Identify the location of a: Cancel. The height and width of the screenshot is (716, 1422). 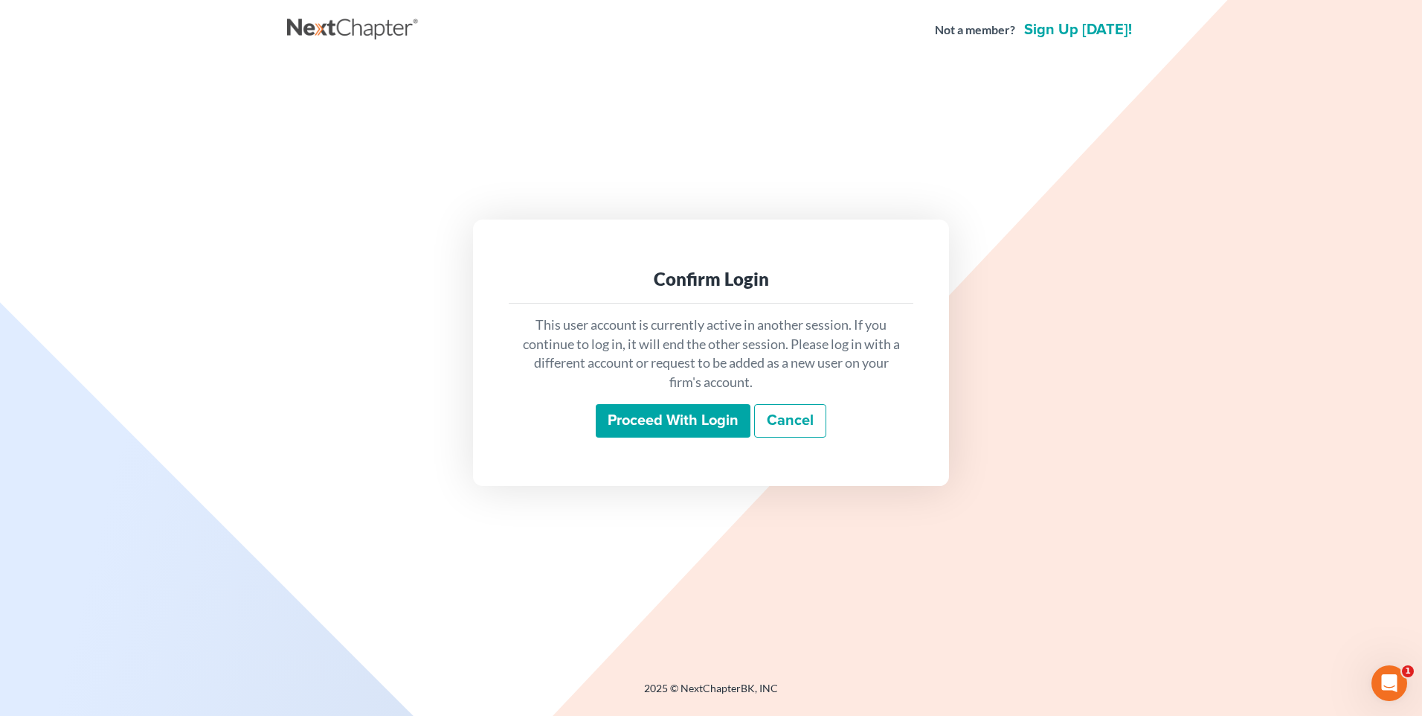
(790, 421).